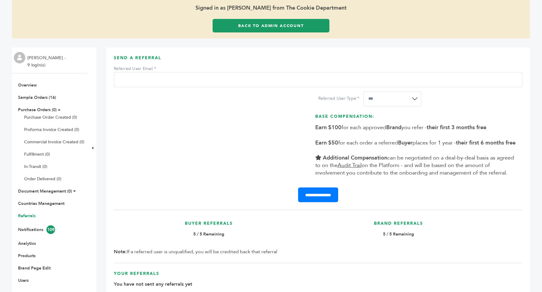 This screenshot has width=542, height=292. What do you see at coordinates (20, 58) in the screenshot?
I see `img: profile.png` at bounding box center [20, 58].